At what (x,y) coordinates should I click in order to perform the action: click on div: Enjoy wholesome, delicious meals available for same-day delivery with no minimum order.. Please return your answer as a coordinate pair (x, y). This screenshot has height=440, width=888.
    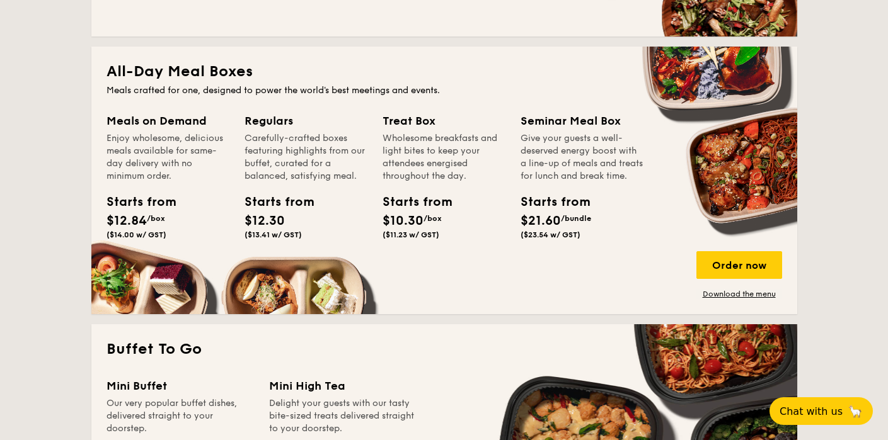
    Looking at the image, I should click on (168, 157).